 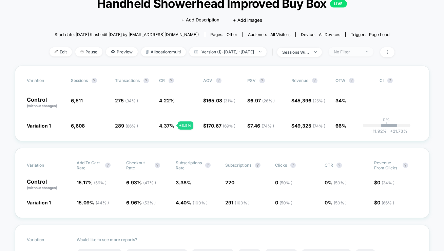 What do you see at coordinates (320, 101) in the screenshot?
I see `span: ( 26 % )` at bounding box center [320, 101].